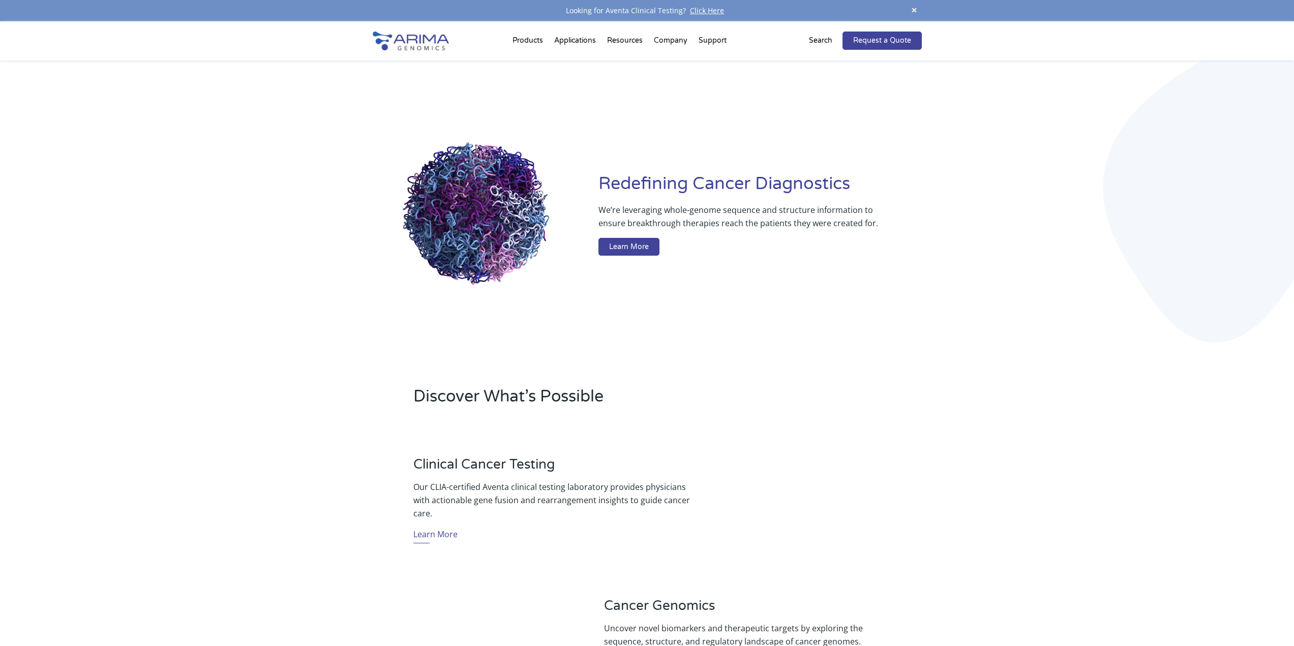  Describe the element at coordinates (760, 188) in the screenshot. I see `h1: Redefining Cancer Diagnostics` at that location.